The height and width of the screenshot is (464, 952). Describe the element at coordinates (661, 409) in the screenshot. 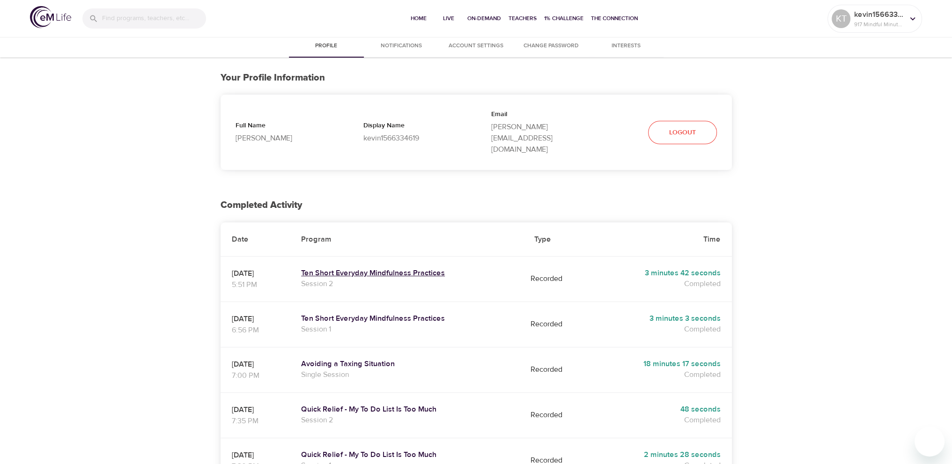

I see `h5: 48 seconds` at that location.